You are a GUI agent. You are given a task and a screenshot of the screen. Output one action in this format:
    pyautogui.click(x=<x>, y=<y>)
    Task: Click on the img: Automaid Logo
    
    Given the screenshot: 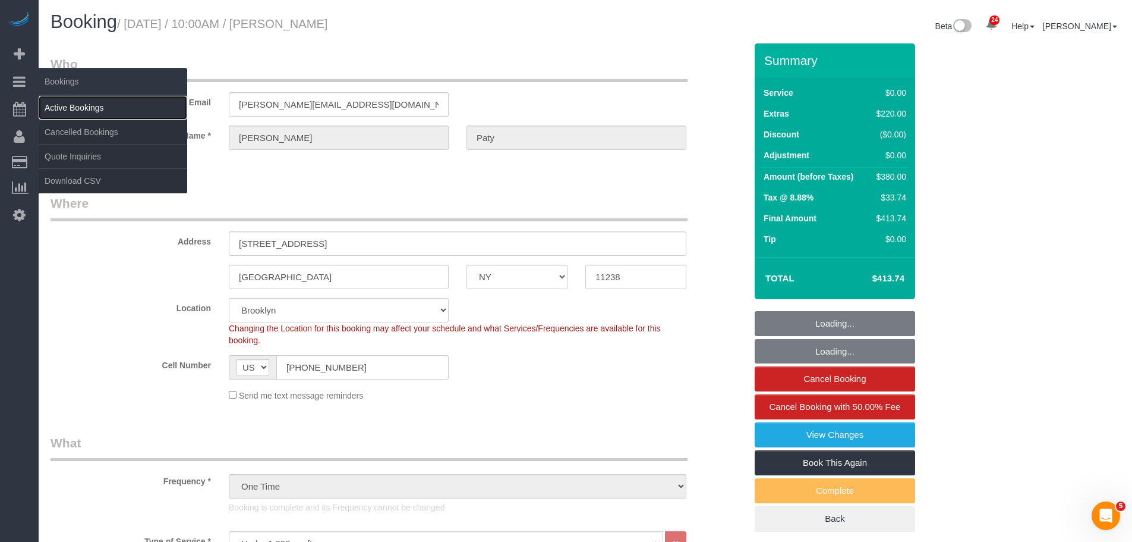 What is the action you would take?
    pyautogui.click(x=19, y=20)
    